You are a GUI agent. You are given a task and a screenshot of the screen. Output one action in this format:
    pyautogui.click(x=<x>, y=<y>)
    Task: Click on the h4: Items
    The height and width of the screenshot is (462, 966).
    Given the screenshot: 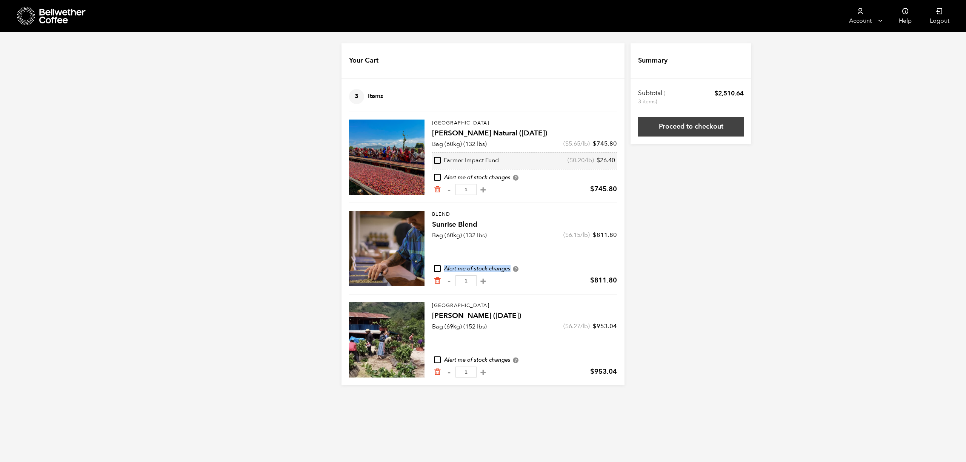 What is the action you would take?
    pyautogui.click(x=366, y=97)
    